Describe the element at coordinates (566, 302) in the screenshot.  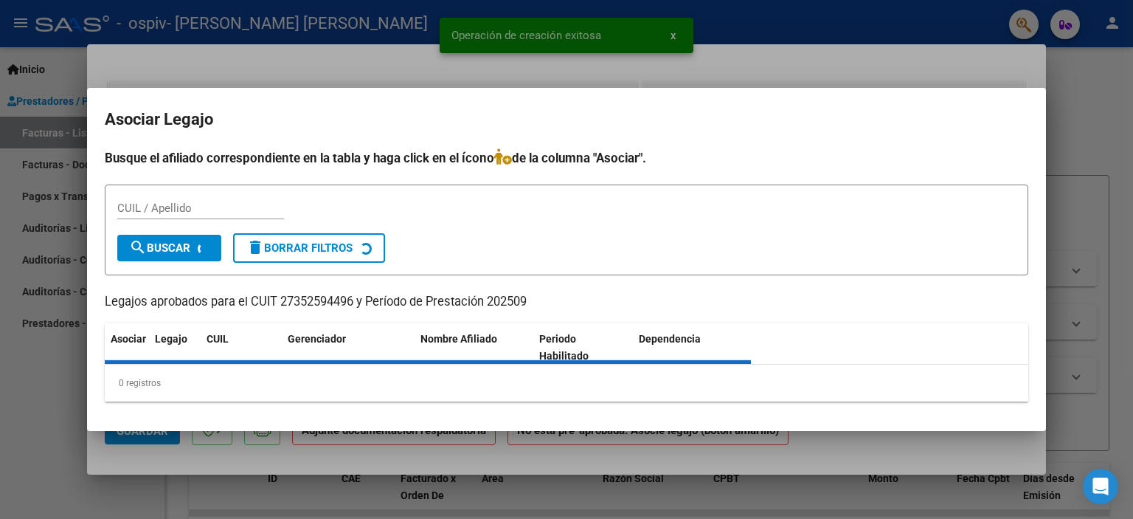
I see `p: Legajos aprobados para el CUIT 27352594496 y Período de Prestación 202509` at that location.